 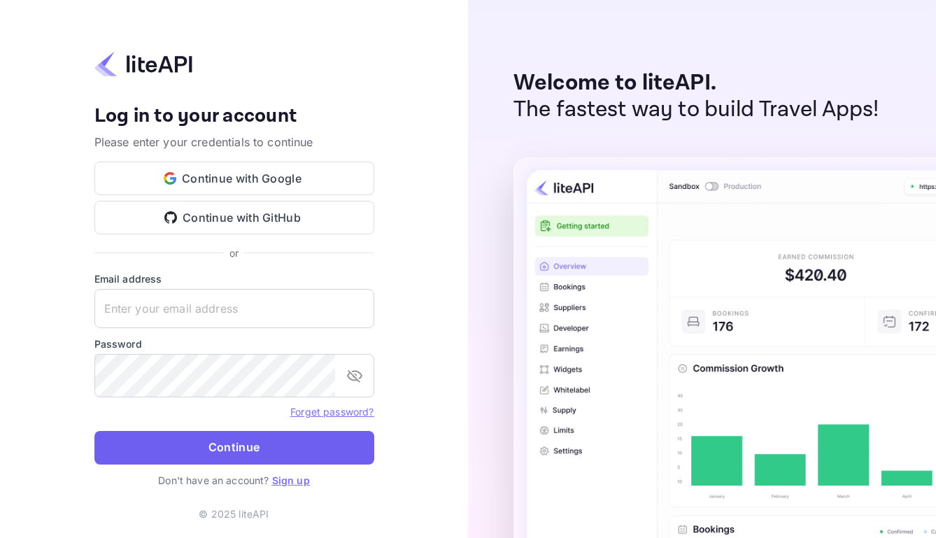 I want to click on p: © 2025 liteAPI, so click(x=234, y=514).